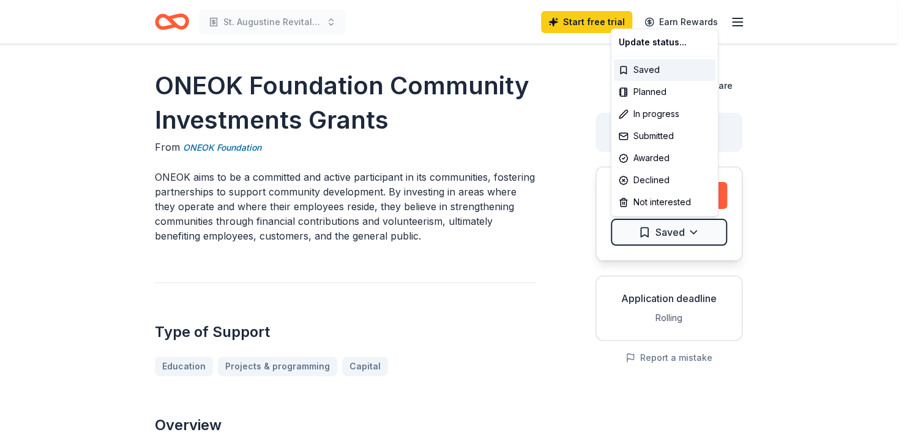  What do you see at coordinates (665, 202) in the screenshot?
I see `div: Not interested` at bounding box center [665, 202].